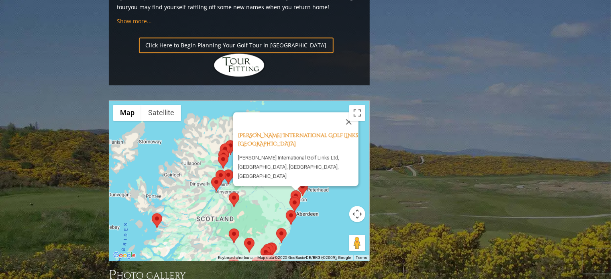 The height and width of the screenshot is (279, 611). I want to click on button: Drag Pegman onto the map to open Street View, so click(357, 243).